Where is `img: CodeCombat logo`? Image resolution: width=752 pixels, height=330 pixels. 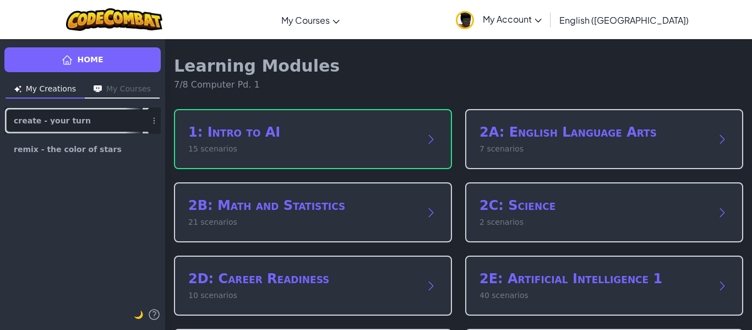
img: CodeCombat logo is located at coordinates (114, 19).